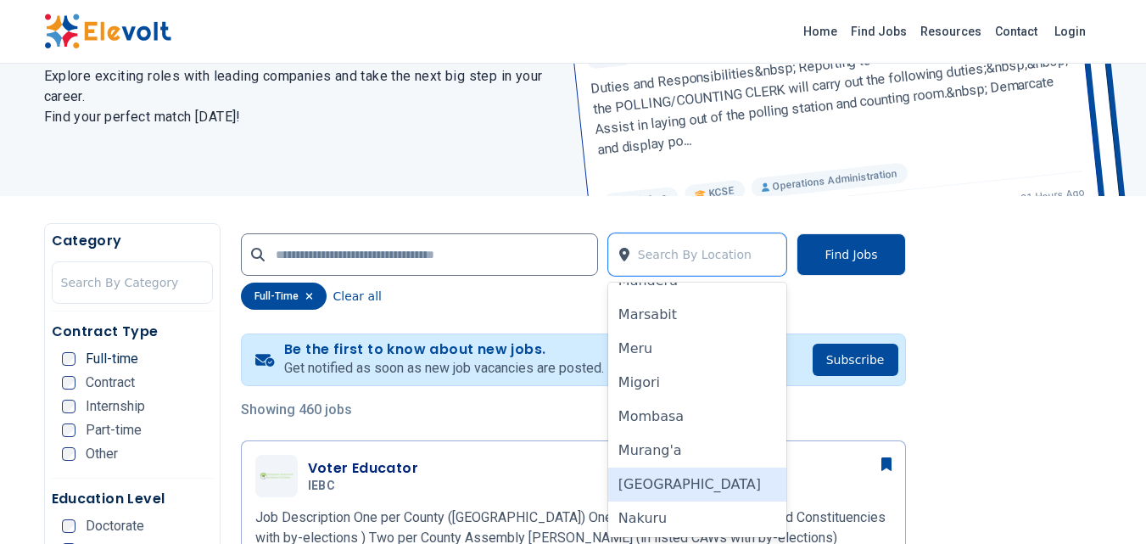 The width and height of the screenshot is (1146, 544). I want to click on button: Clear all, so click(357, 296).